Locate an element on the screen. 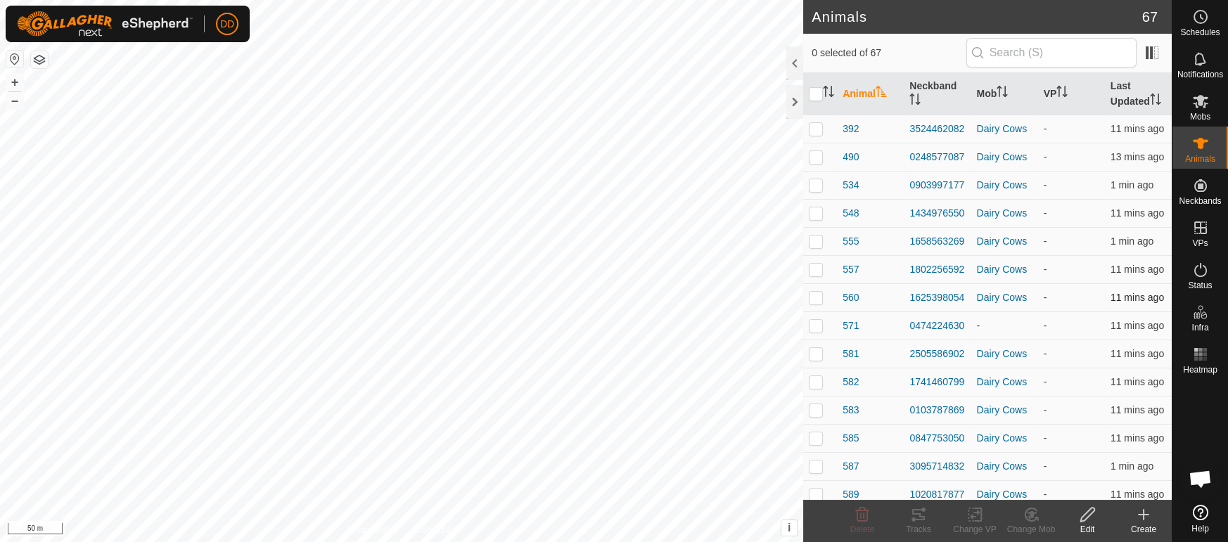  div: Edit is located at coordinates (1088, 530).